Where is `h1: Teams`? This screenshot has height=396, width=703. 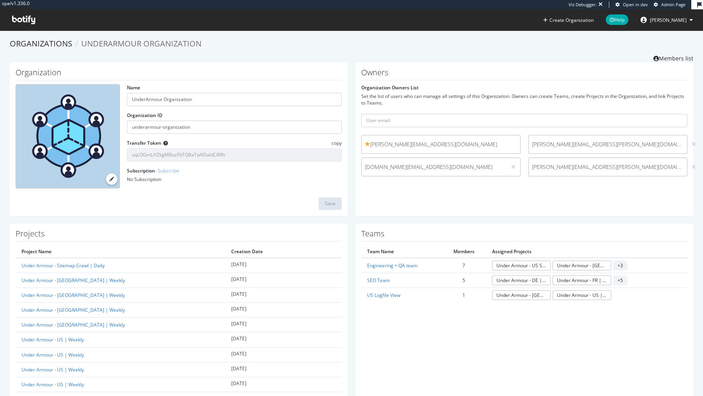 h1: Teams is located at coordinates (524, 235).